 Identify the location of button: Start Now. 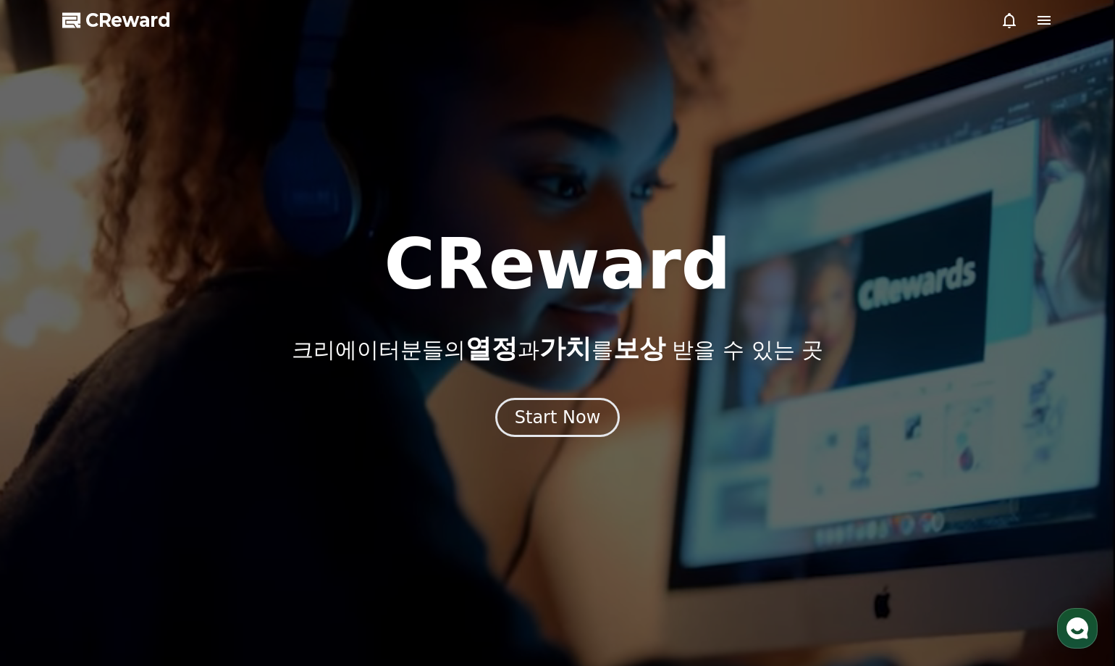
(558, 417).